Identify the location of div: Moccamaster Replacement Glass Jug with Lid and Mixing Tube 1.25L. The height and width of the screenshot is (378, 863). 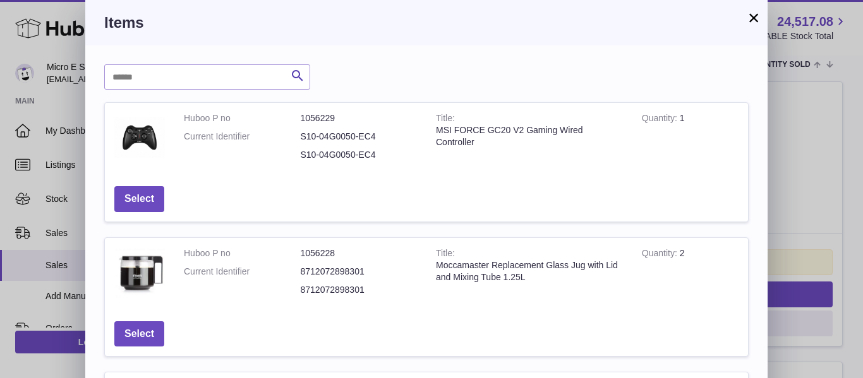
(529, 272).